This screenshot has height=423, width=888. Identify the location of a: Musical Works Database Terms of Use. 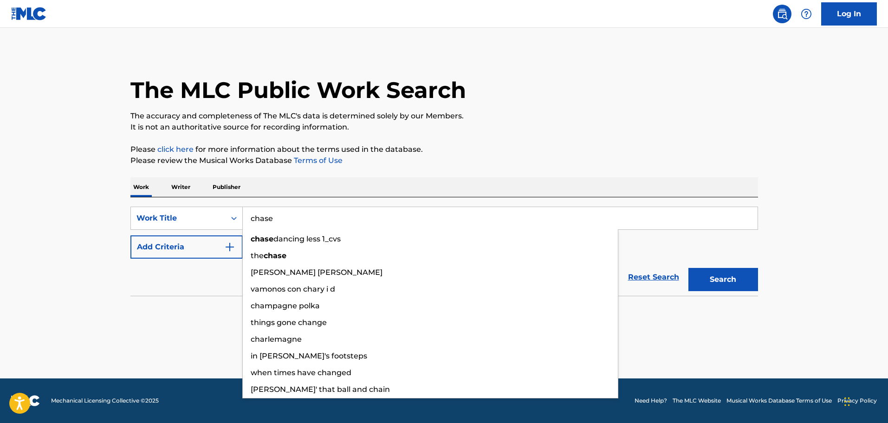
(779, 401).